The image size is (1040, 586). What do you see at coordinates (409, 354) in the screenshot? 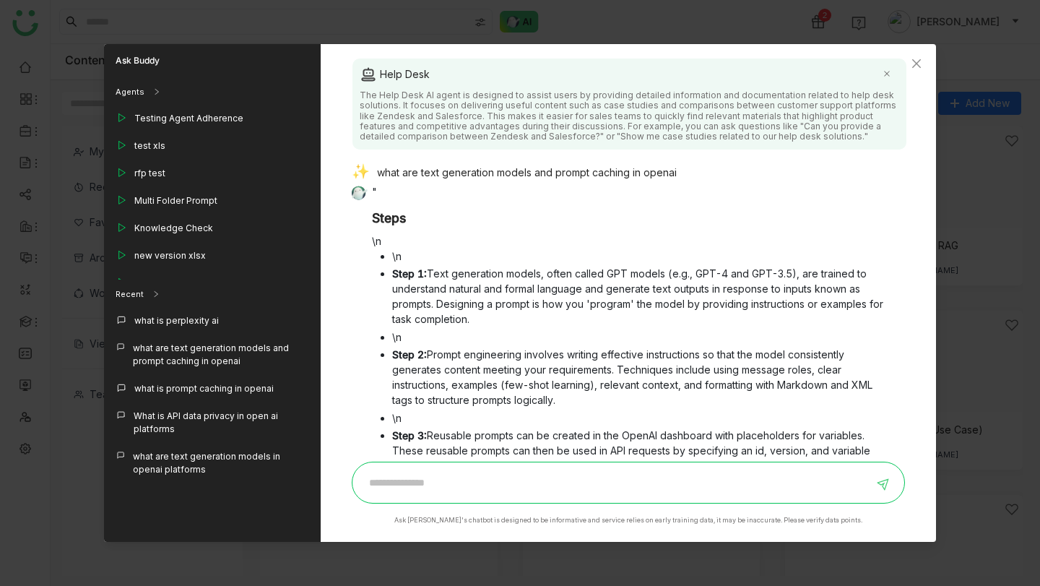
I see `strong: Step 2:` at bounding box center [409, 354].